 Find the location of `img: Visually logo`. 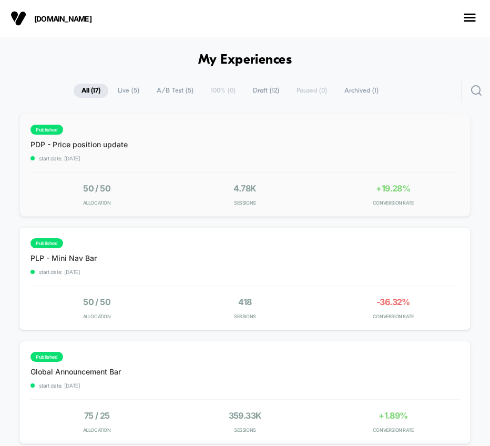

img: Visually logo is located at coordinates (18, 18).